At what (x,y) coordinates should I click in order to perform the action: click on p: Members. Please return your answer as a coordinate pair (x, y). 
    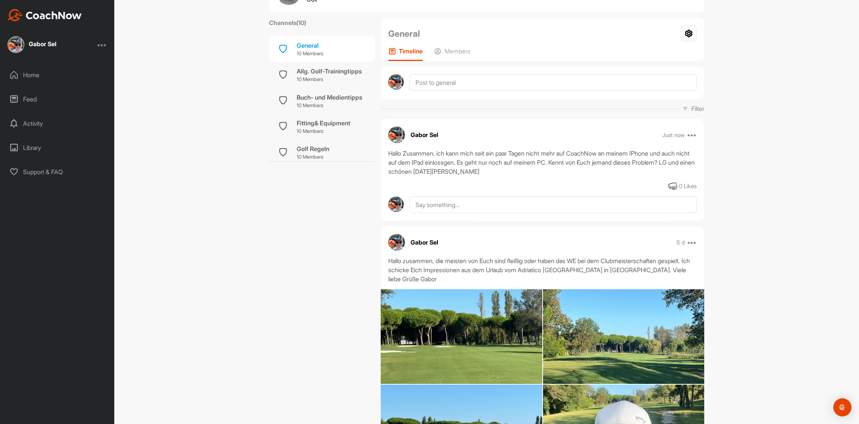
    Looking at the image, I should click on (458, 51).